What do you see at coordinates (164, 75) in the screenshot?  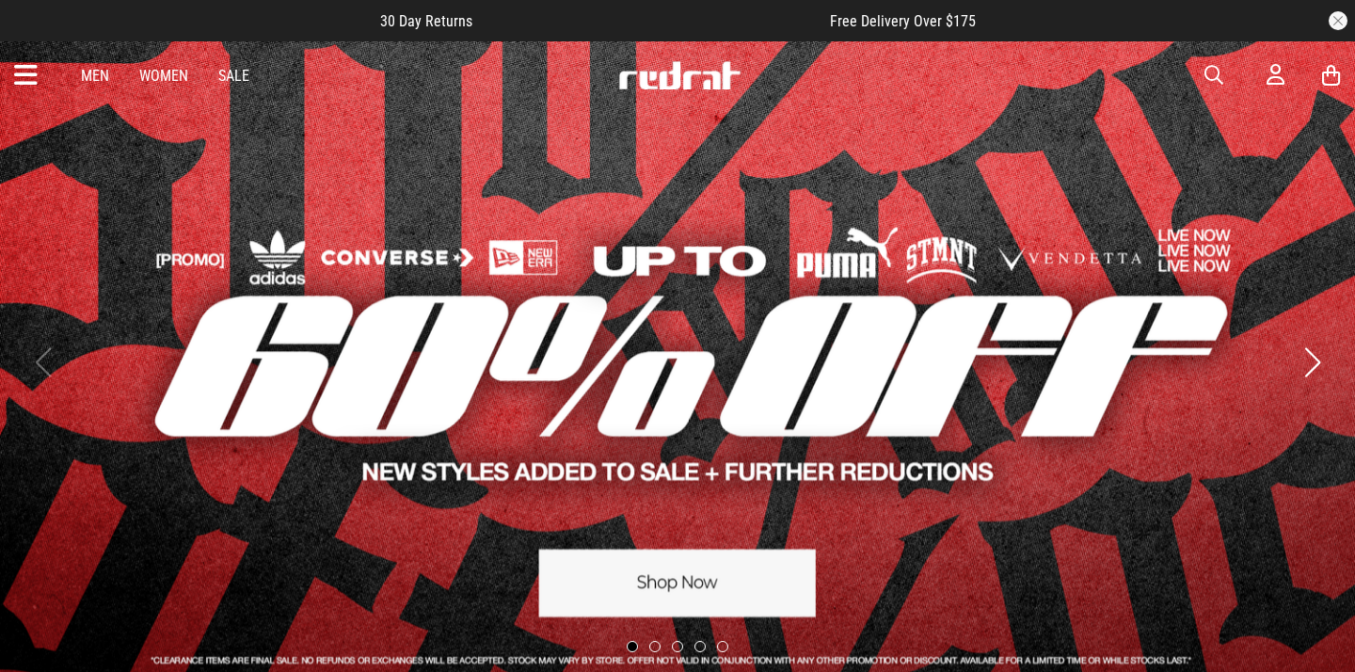 I see `a: Women` at bounding box center [164, 75].